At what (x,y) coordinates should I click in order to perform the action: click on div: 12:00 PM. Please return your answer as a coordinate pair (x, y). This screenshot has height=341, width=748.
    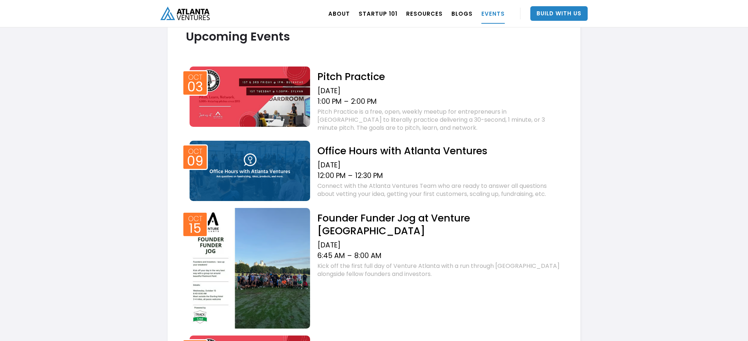
    Looking at the image, I should click on (331, 176).